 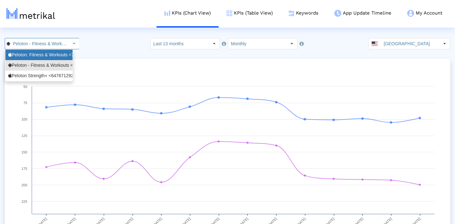 I want to click on text: 100, so click(x=24, y=120).